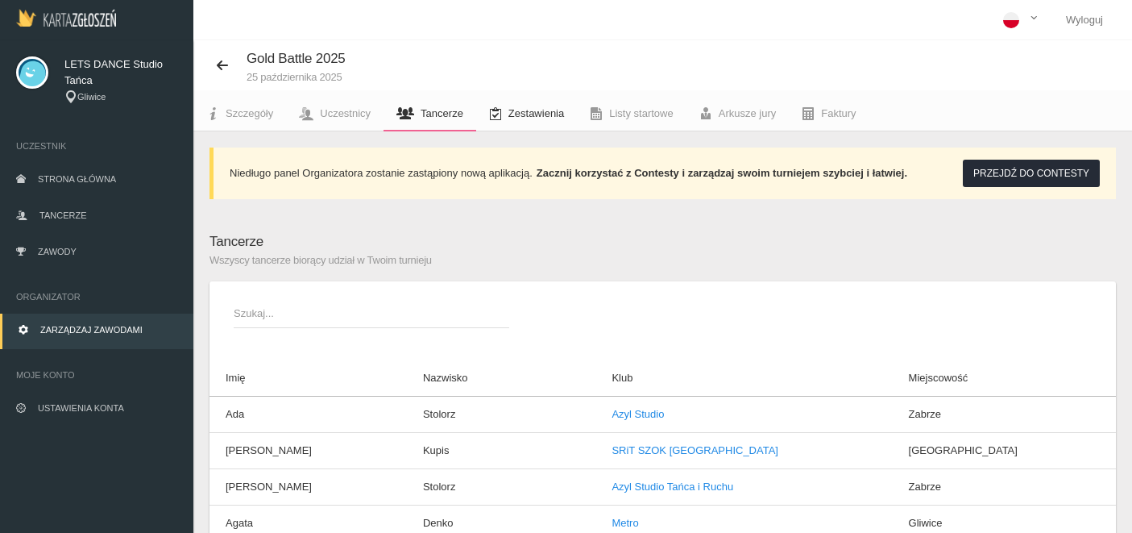 The width and height of the screenshot is (1132, 533). What do you see at coordinates (748, 113) in the screenshot?
I see `span: Arkusze jury` at bounding box center [748, 113].